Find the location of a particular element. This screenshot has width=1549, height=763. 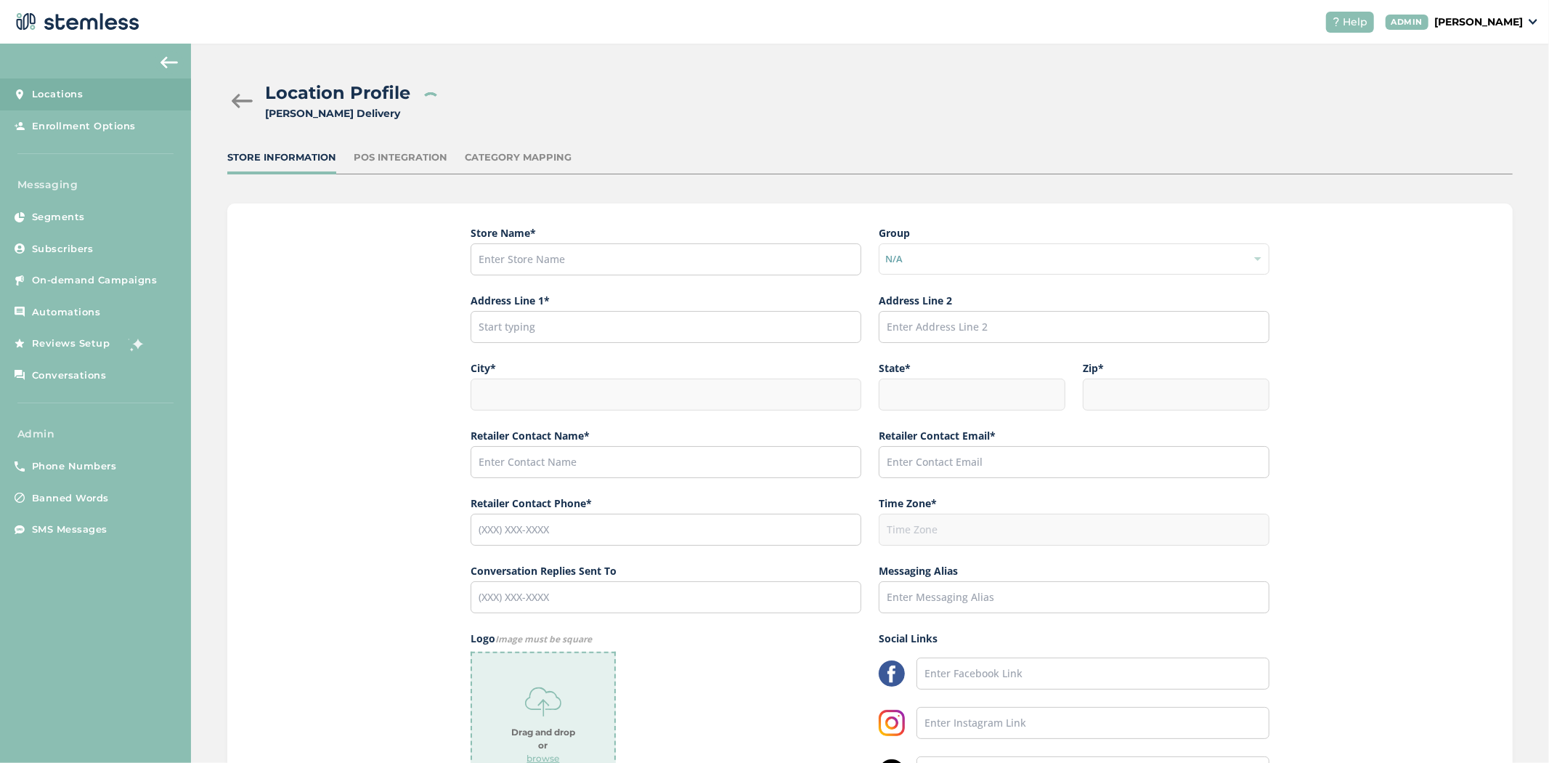

img: icon-upload-85c7ce17.svg is located at coordinates (543, 702).